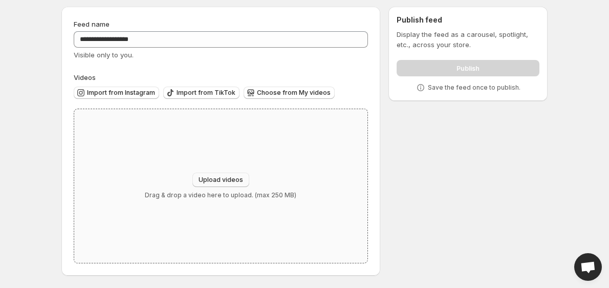 Image resolution: width=609 pixels, height=288 pixels. I want to click on button: Upload videos, so click(221, 180).